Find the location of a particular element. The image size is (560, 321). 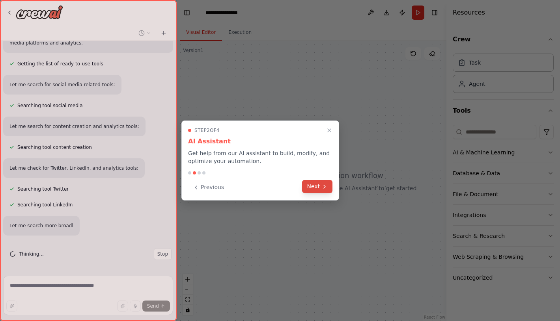

h3: AI Assistant is located at coordinates (260, 142).